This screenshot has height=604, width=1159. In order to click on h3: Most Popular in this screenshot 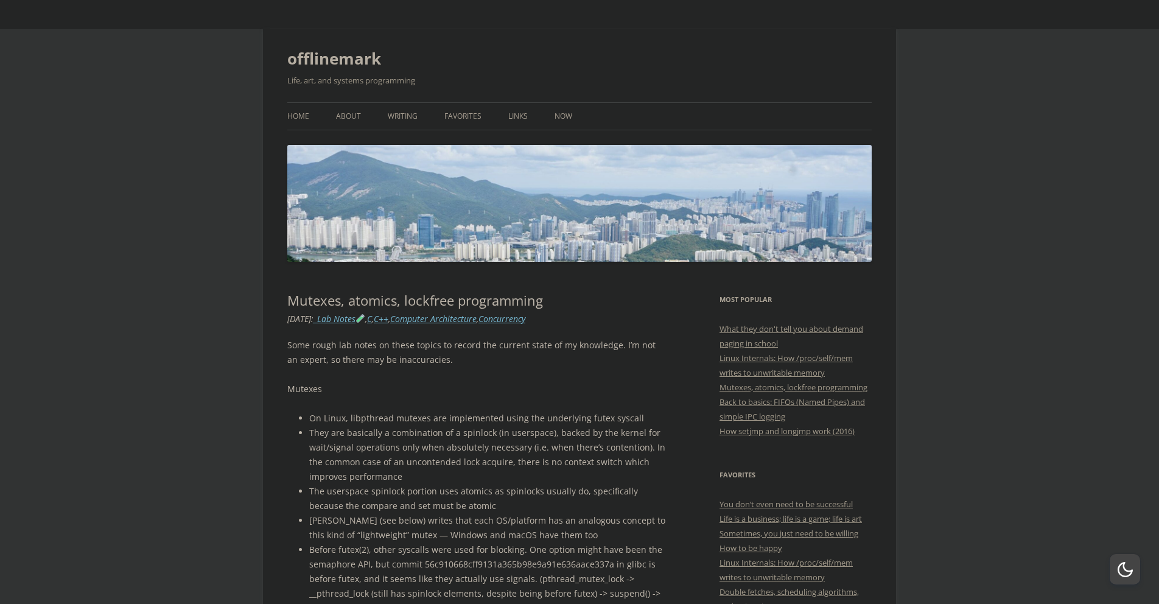, I will do `click(795, 299)`.